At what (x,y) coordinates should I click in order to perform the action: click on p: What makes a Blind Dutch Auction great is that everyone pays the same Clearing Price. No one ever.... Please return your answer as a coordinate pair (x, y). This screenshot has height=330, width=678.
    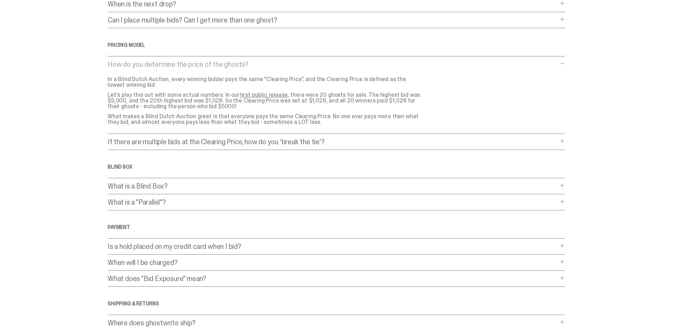
    Looking at the image, I should click on (265, 119).